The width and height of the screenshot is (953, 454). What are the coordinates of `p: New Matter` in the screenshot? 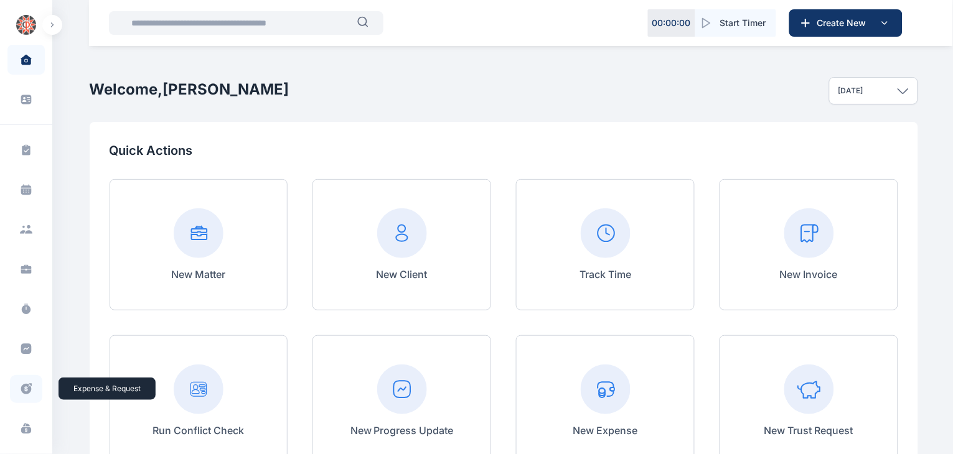 It's located at (198, 275).